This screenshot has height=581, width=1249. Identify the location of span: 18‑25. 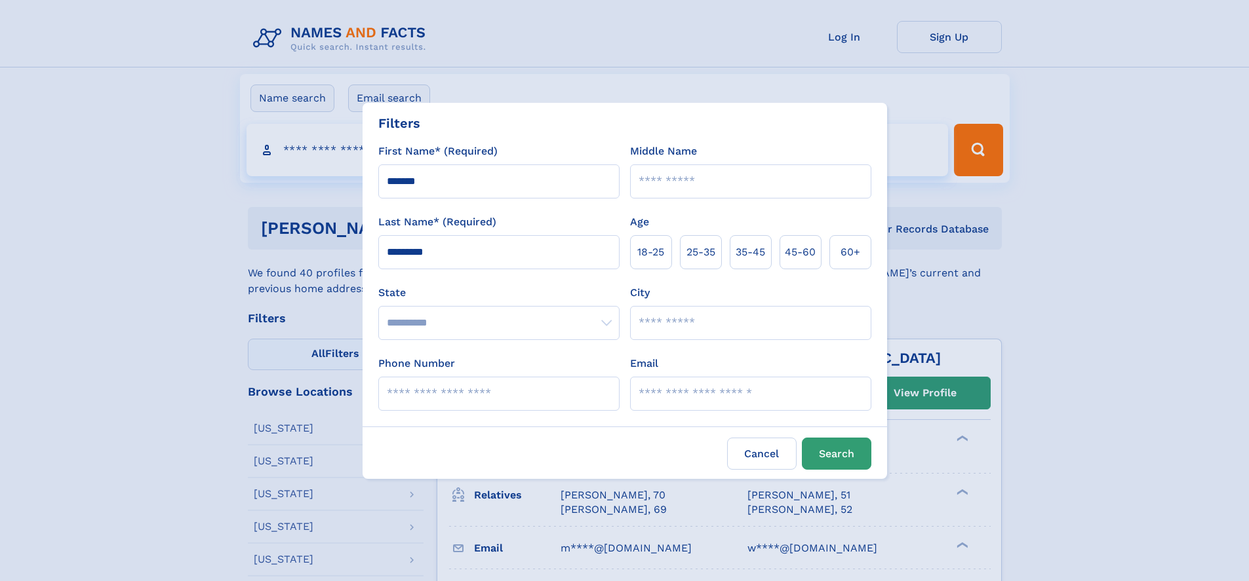
(650, 252).